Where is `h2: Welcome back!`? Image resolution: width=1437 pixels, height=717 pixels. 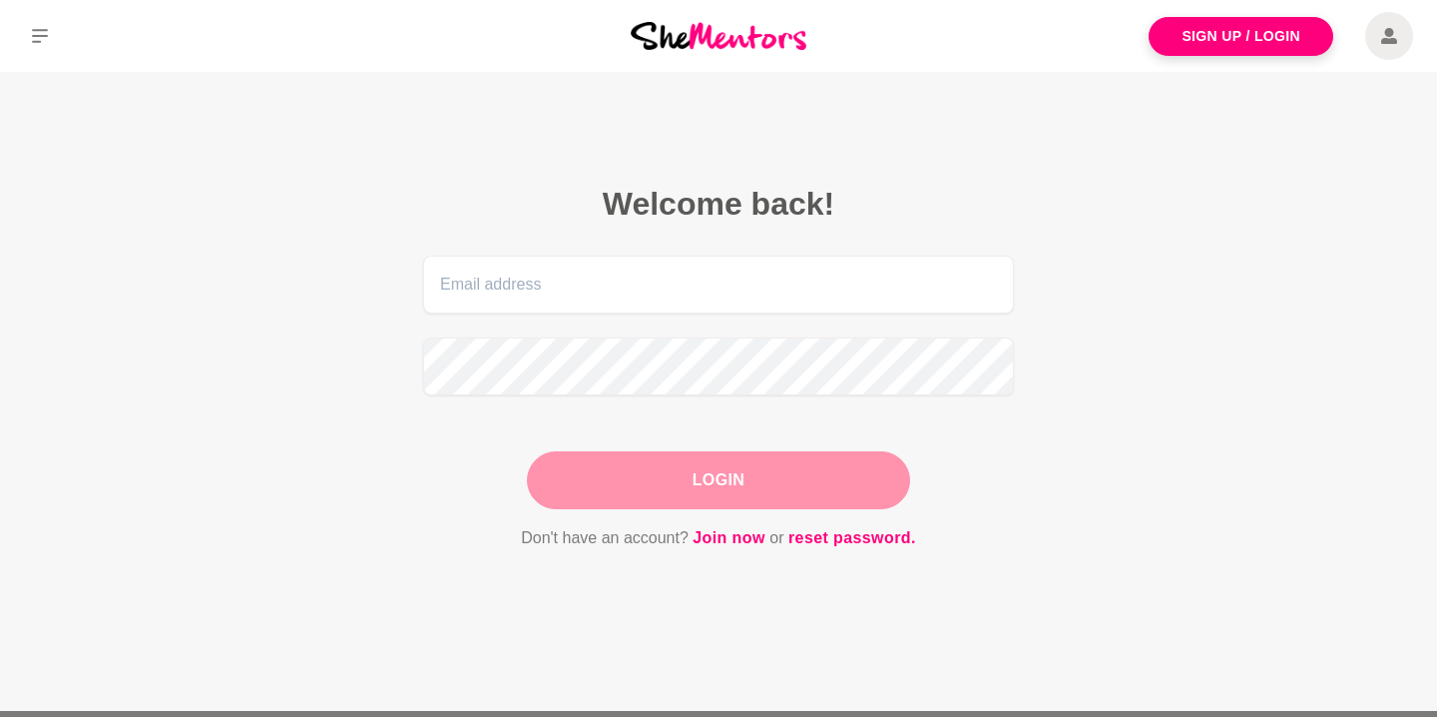 h2: Welcome back! is located at coordinates (719, 204).